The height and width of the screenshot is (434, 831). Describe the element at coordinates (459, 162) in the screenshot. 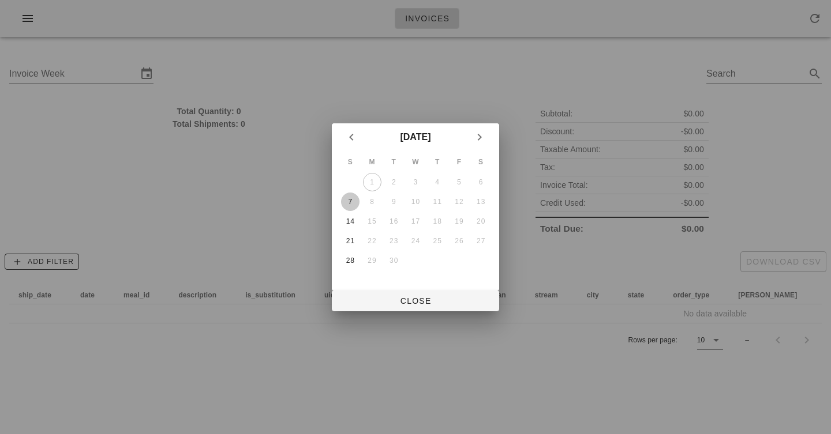

I see `th: F` at that location.